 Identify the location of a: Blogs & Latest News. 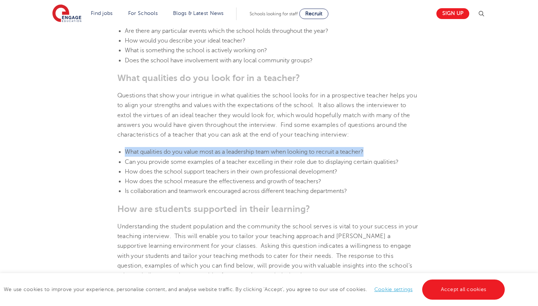
(198, 13).